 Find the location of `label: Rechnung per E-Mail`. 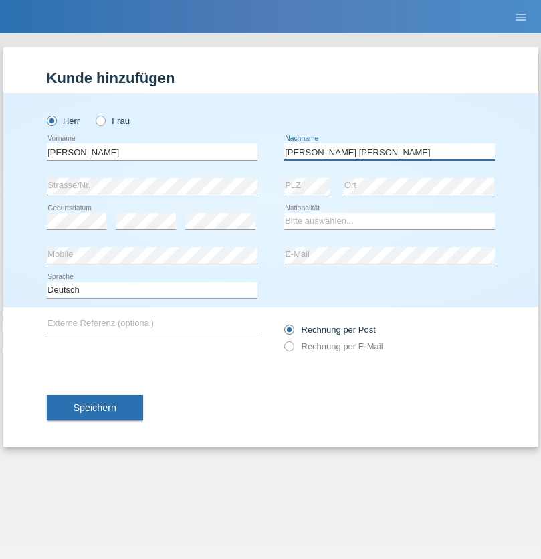

label: Rechnung per E-Mail is located at coordinates (334, 346).